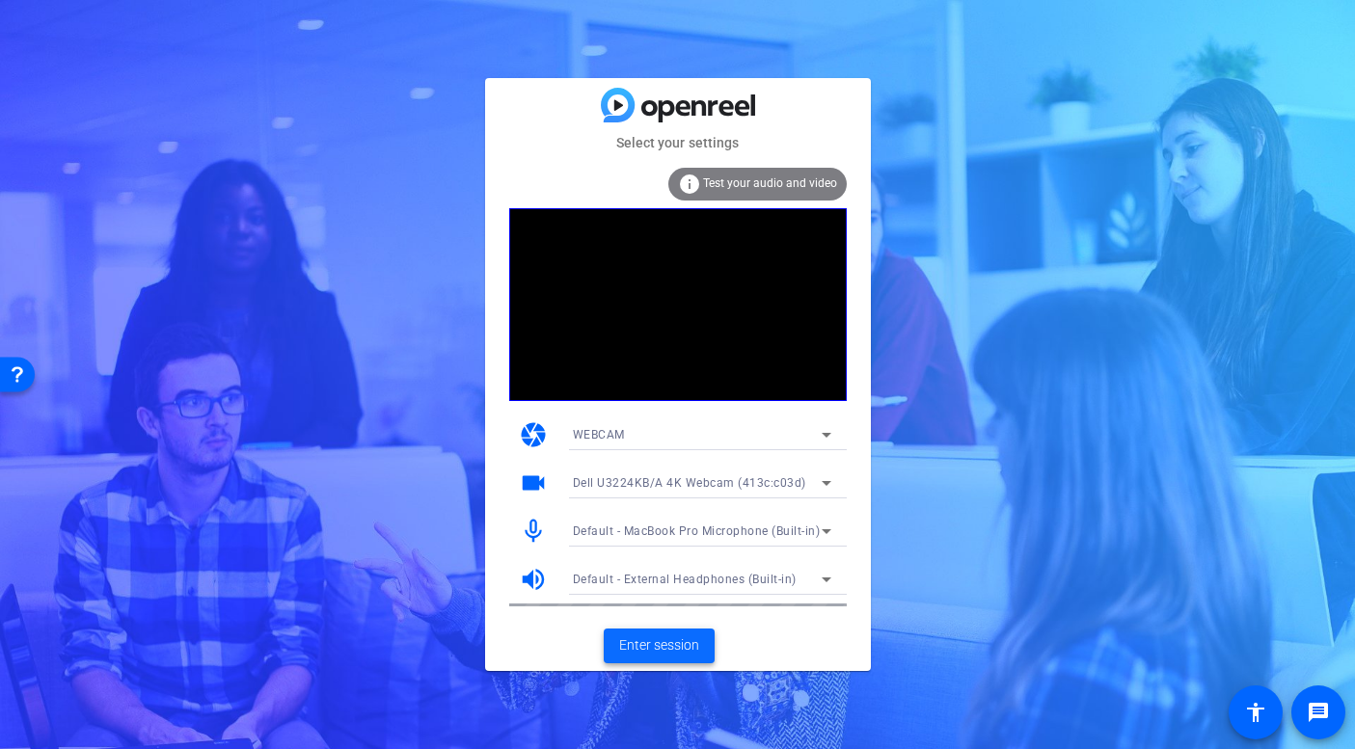  What do you see at coordinates (696, 531) in the screenshot?
I see `span: Default - MacBook Pro Microphone (Built-in)` at bounding box center [696, 531].